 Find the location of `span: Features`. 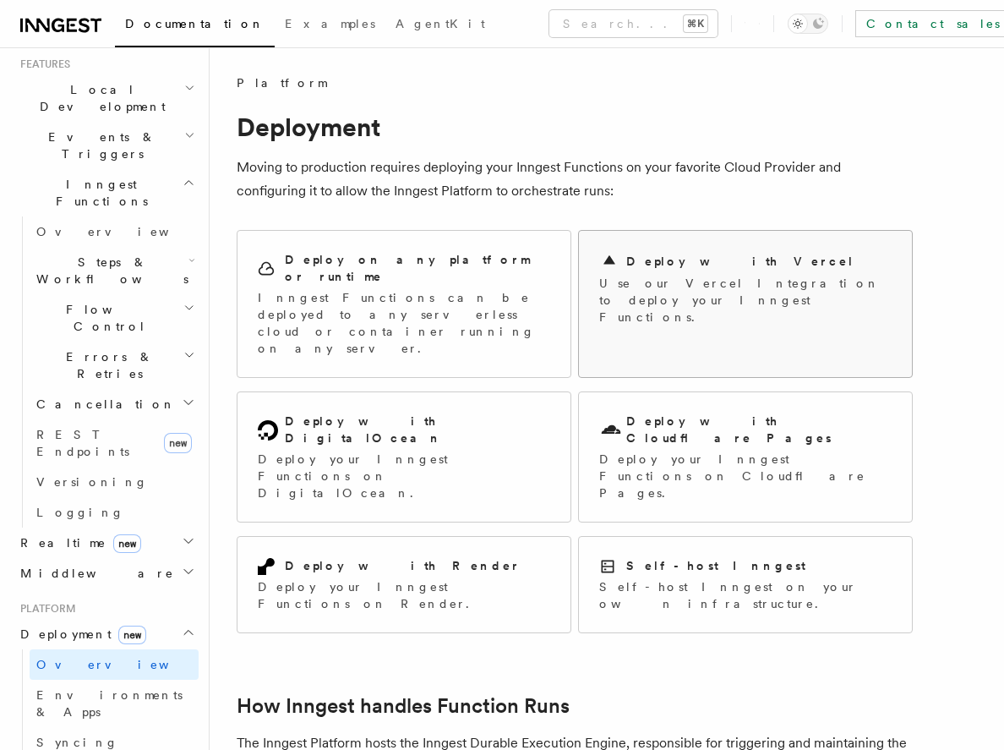

span: Features is located at coordinates (41, 64).